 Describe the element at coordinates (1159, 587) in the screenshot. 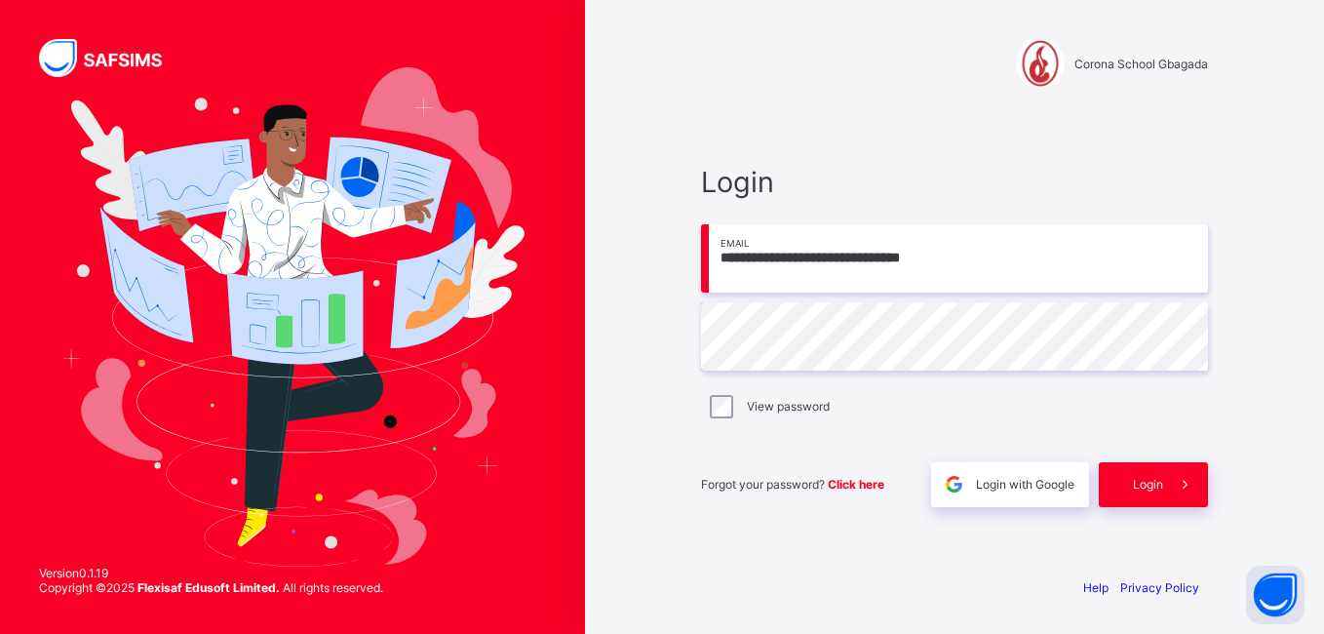

I see `a: Privacy Policy` at that location.